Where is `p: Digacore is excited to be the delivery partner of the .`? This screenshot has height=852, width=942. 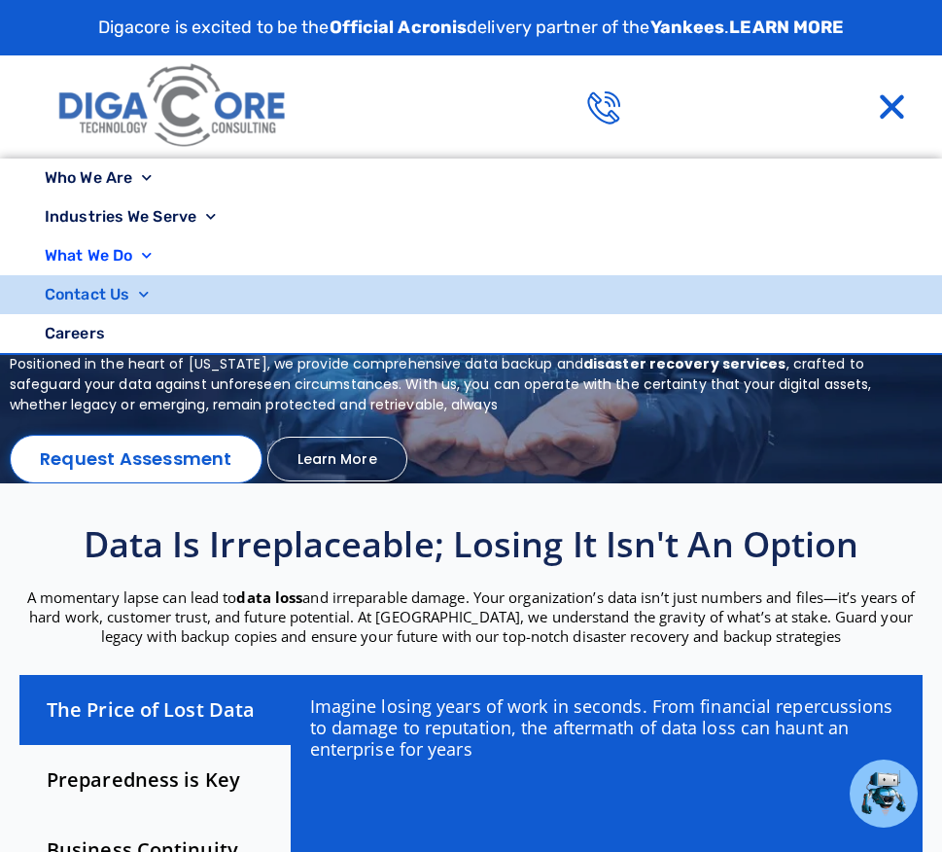 p: Digacore is excited to be the delivery partner of the . is located at coordinates (471, 27).